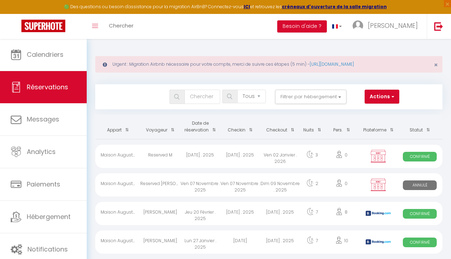  Describe the element at coordinates (44, 184) in the screenshot. I see `span: Paiements` at that location.